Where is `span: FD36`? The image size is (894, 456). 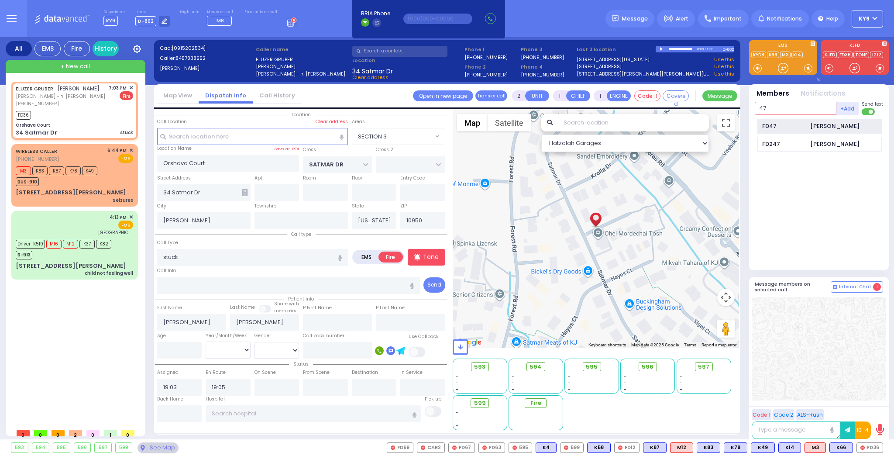 span: FD36 is located at coordinates (23, 115).